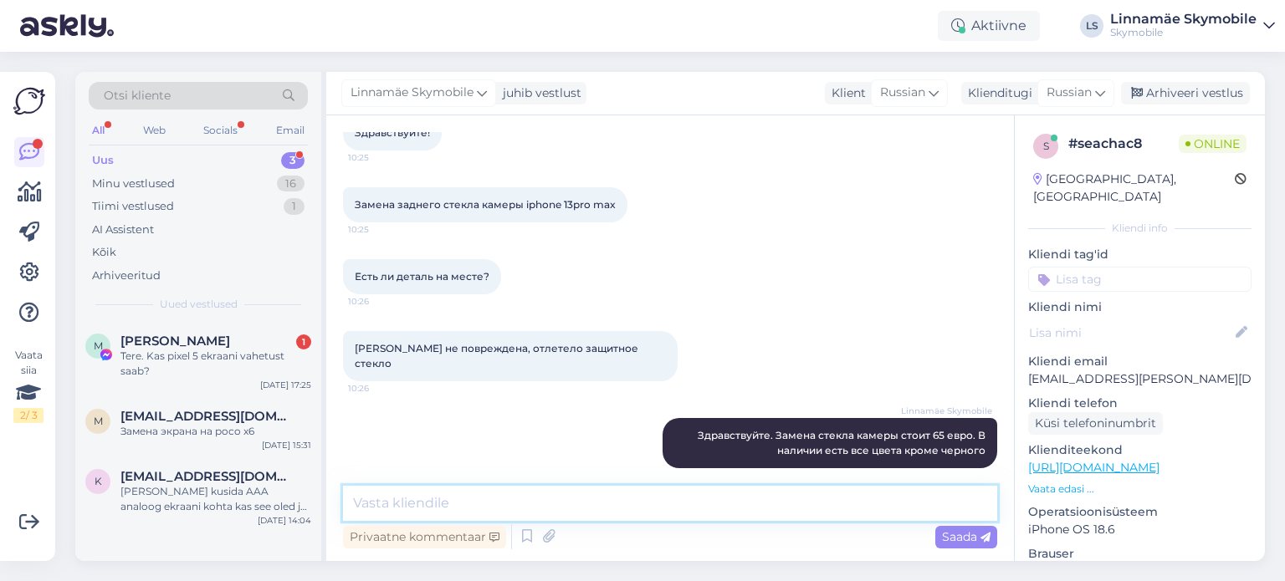 The image size is (1285, 581). Describe the element at coordinates (1139, 228) in the screenshot. I see `div: Kliendi info` at that location.